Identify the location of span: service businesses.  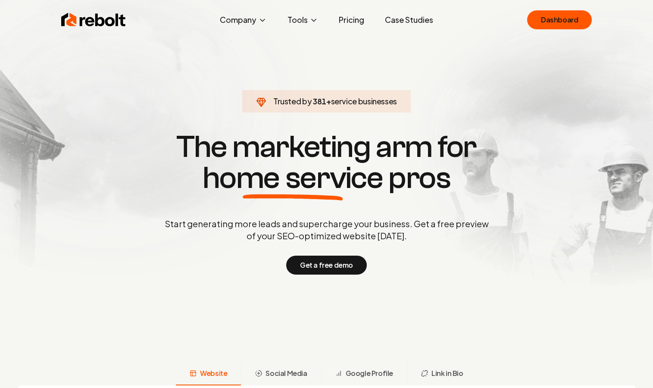
(364, 101).